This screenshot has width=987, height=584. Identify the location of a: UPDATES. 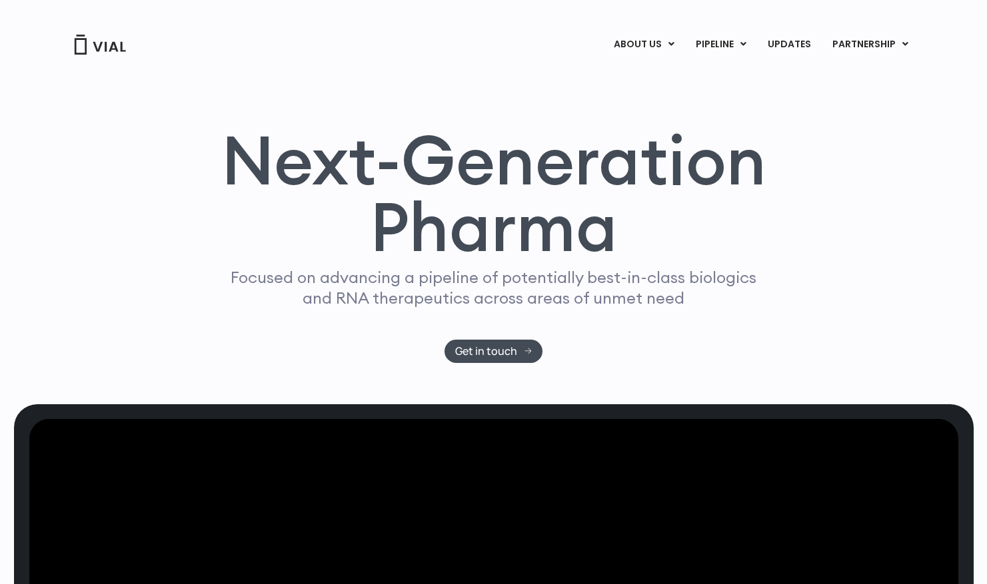
(789, 45).